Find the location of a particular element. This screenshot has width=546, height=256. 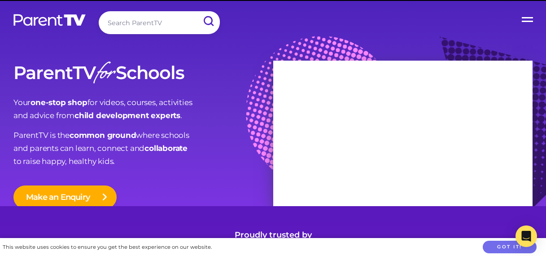

p: Your for videos, courses, activities and advice from . is located at coordinates (143, 109).